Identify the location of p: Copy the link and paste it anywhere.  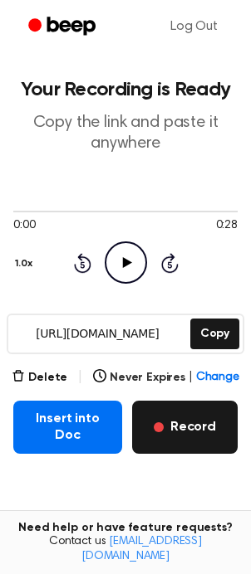
(125, 134).